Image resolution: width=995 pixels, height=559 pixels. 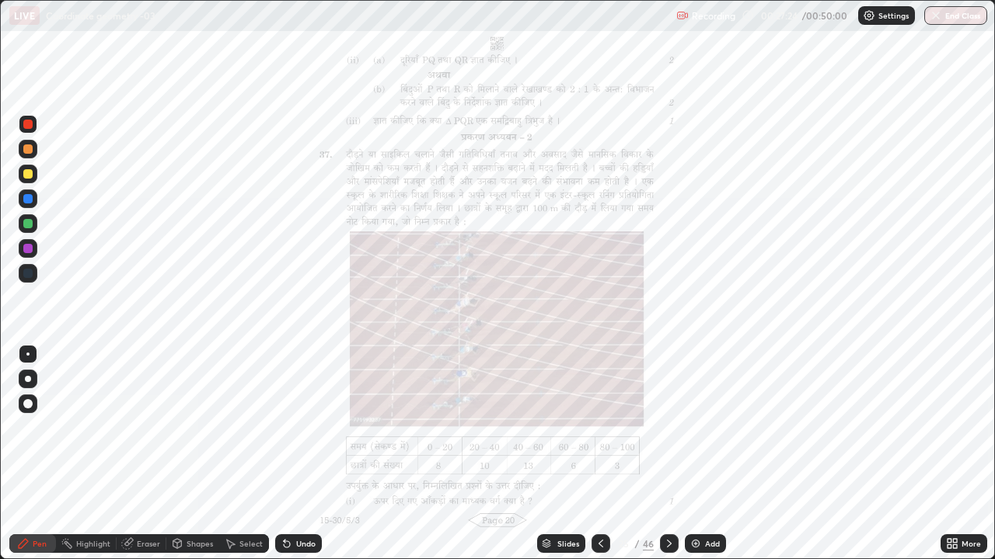 What do you see at coordinates (100, 16) in the screenshot?
I see `p: Coordinate geometry -03` at bounding box center [100, 16].